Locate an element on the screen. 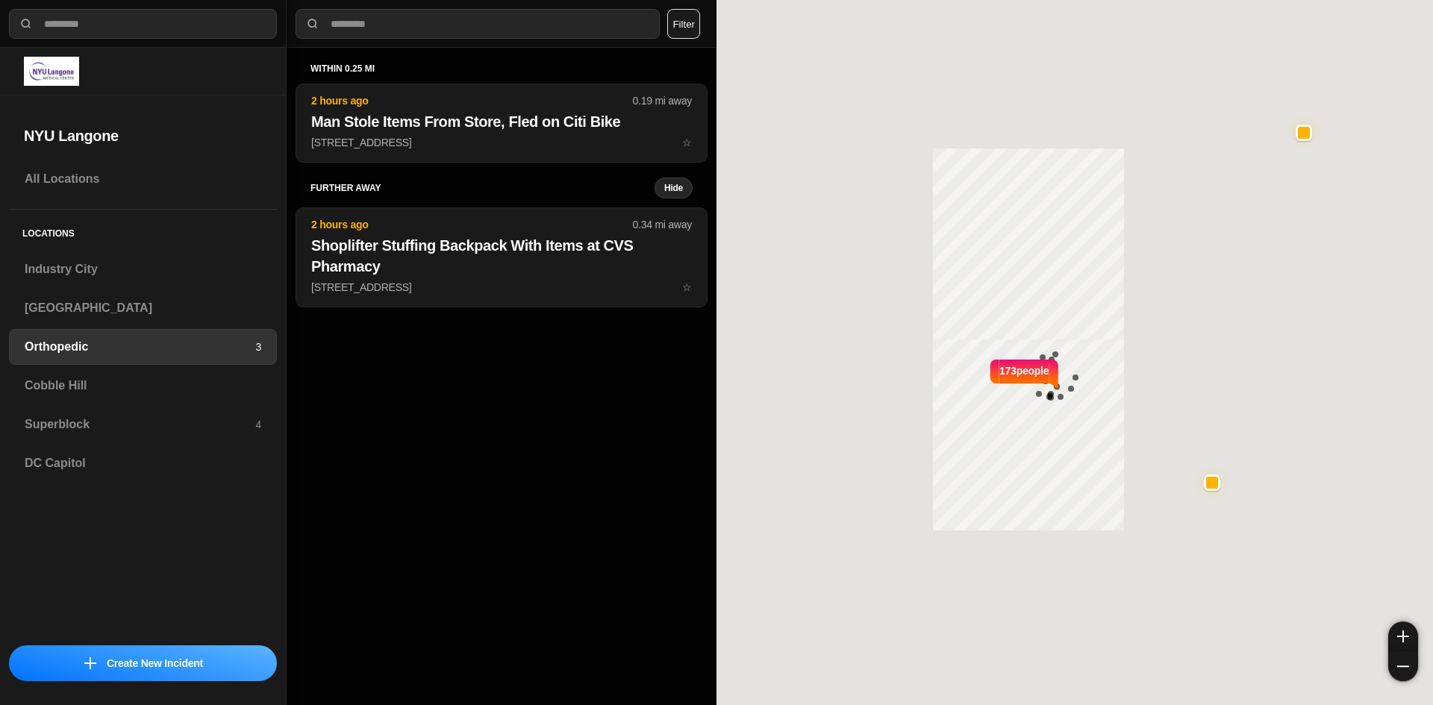 The image size is (1433, 705). h2: NYU Langone is located at coordinates (143, 136).